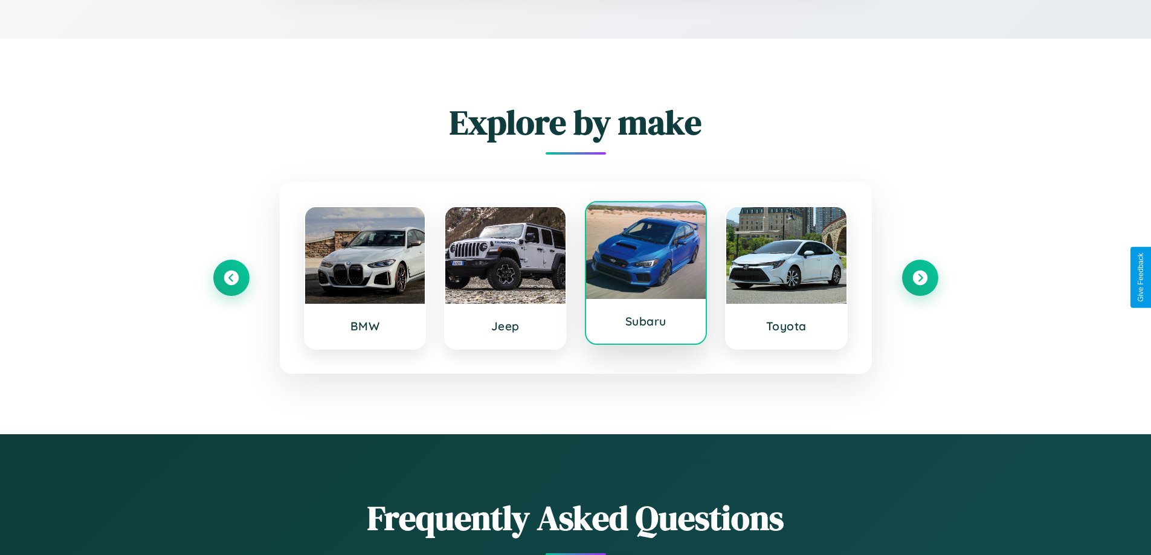 This screenshot has width=1151, height=555. What do you see at coordinates (786, 326) in the screenshot?
I see `h3: Toyota` at bounding box center [786, 326].